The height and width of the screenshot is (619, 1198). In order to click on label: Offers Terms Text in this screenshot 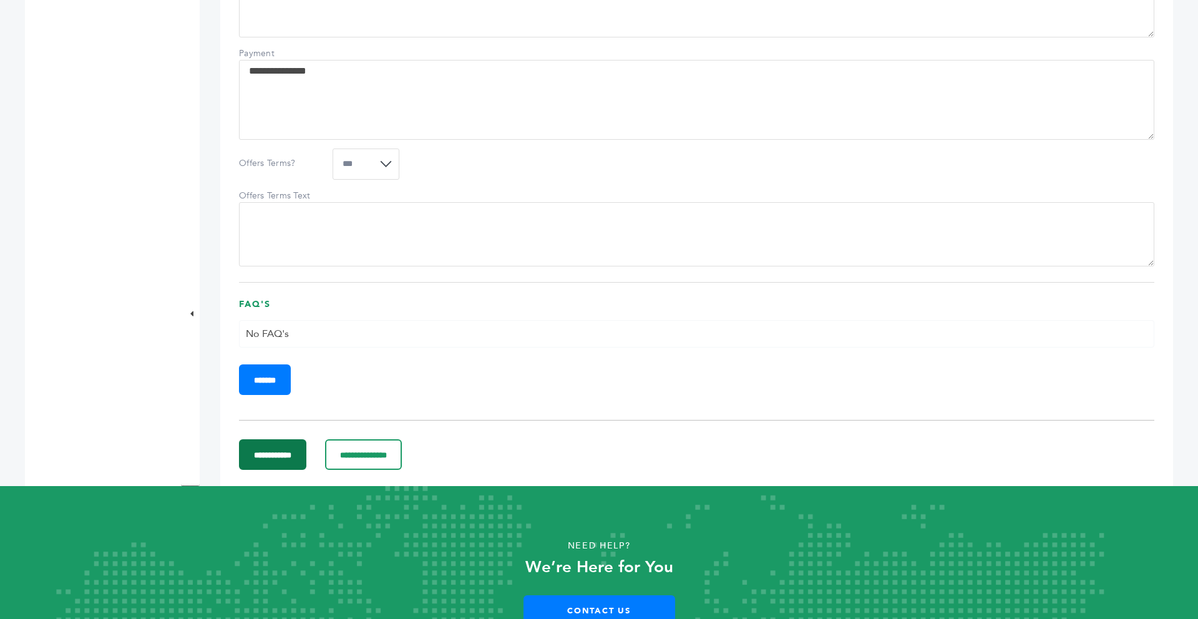, I will do `click(283, 196)`.